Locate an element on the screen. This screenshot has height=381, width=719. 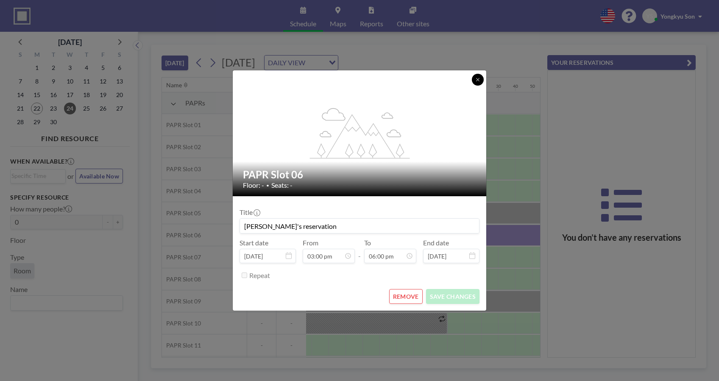
span: Floor: - is located at coordinates (254, 185).